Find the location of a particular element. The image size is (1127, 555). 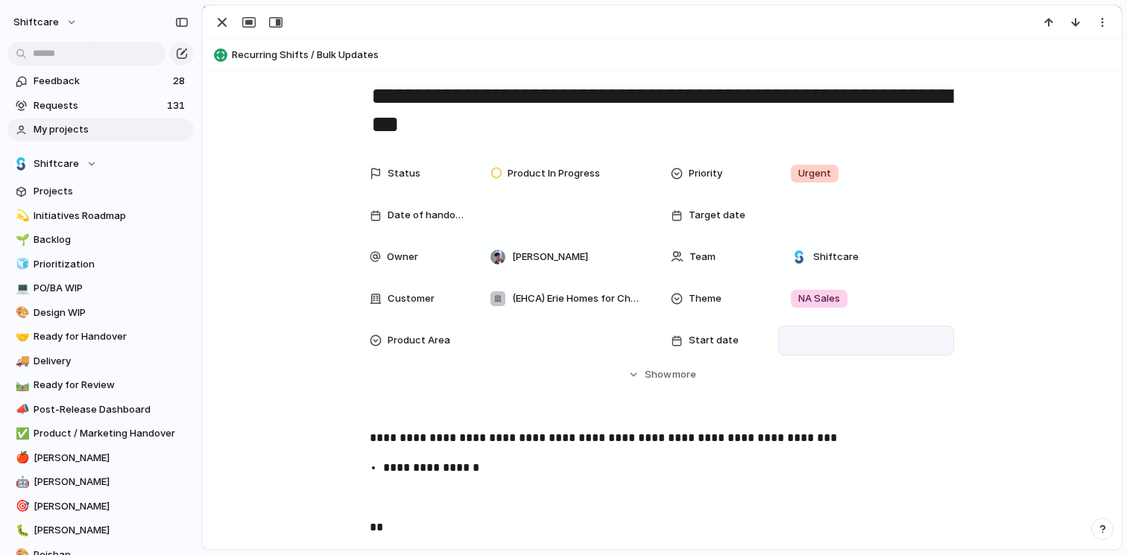

span: Start date is located at coordinates (713, 341).